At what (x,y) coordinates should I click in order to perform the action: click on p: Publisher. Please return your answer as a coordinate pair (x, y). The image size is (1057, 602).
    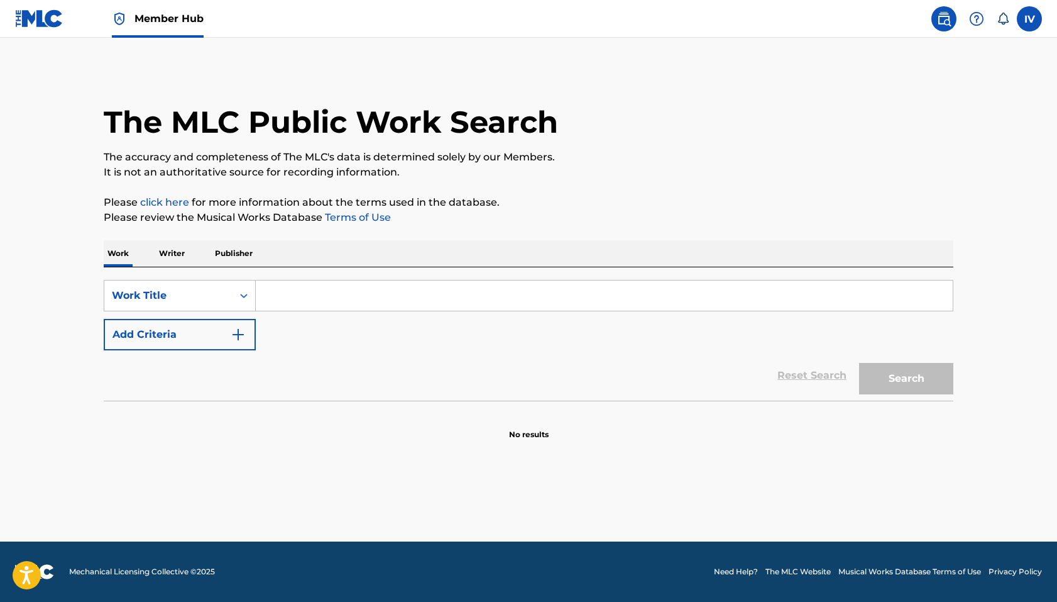
    Looking at the image, I should click on (234, 253).